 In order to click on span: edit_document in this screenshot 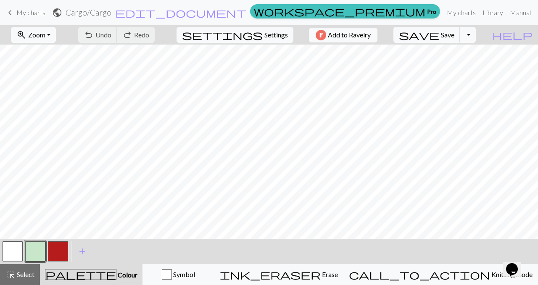, I will do `click(181, 13)`.